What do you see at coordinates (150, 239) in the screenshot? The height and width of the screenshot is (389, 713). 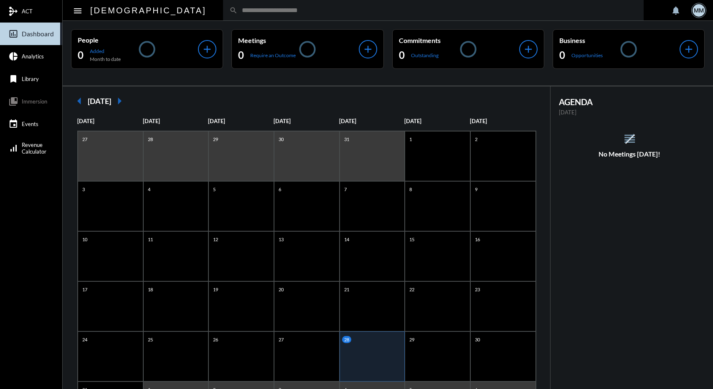 I see `p: 11` at bounding box center [150, 239].